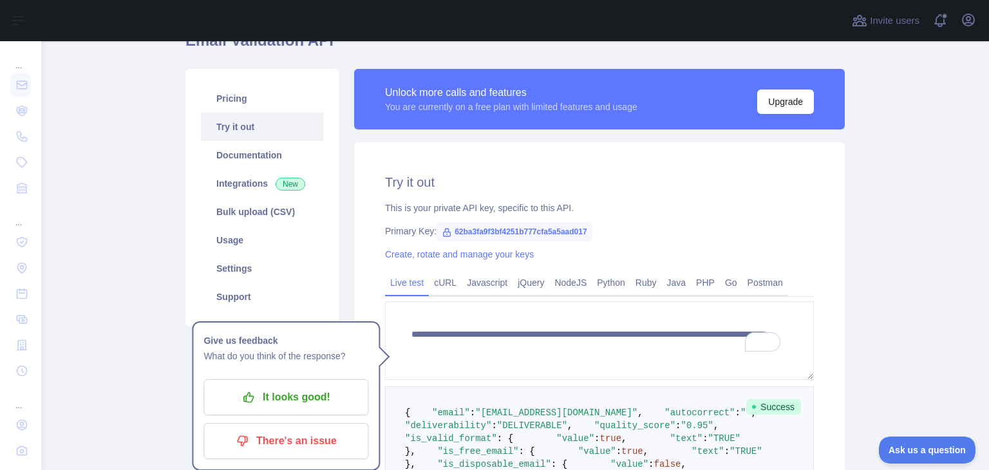 The width and height of the screenshot is (989, 470). What do you see at coordinates (451, 438) in the screenshot?
I see `span: "is_valid_format"` at bounding box center [451, 438].